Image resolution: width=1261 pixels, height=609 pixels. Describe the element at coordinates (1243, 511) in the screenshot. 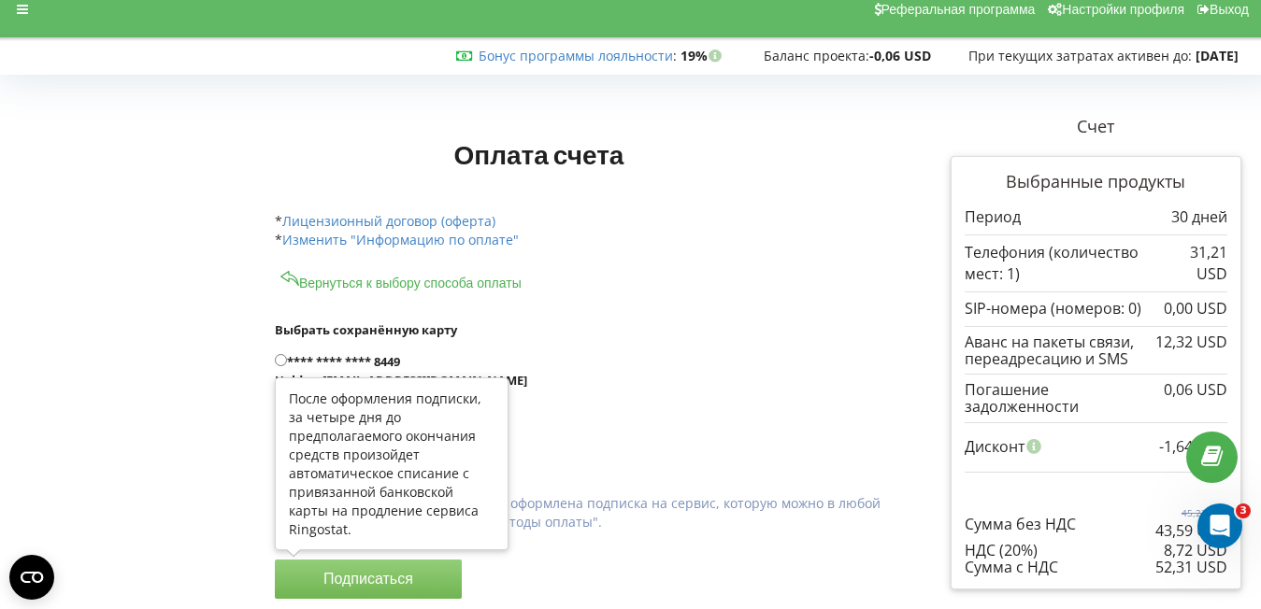

I see `span: 3` at that location.